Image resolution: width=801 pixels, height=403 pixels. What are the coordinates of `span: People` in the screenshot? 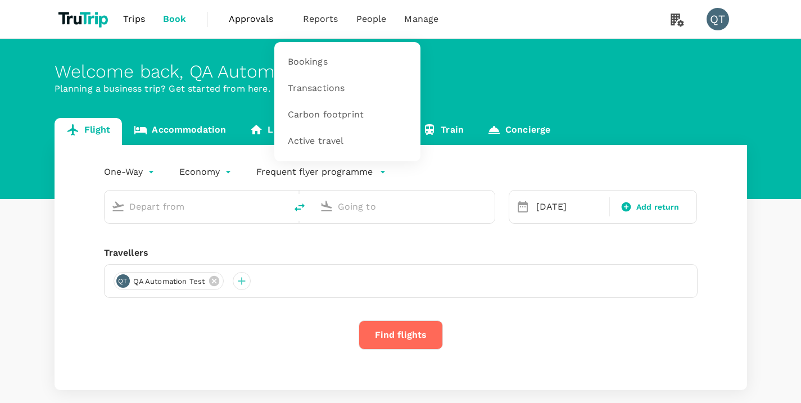 It's located at (371, 19).